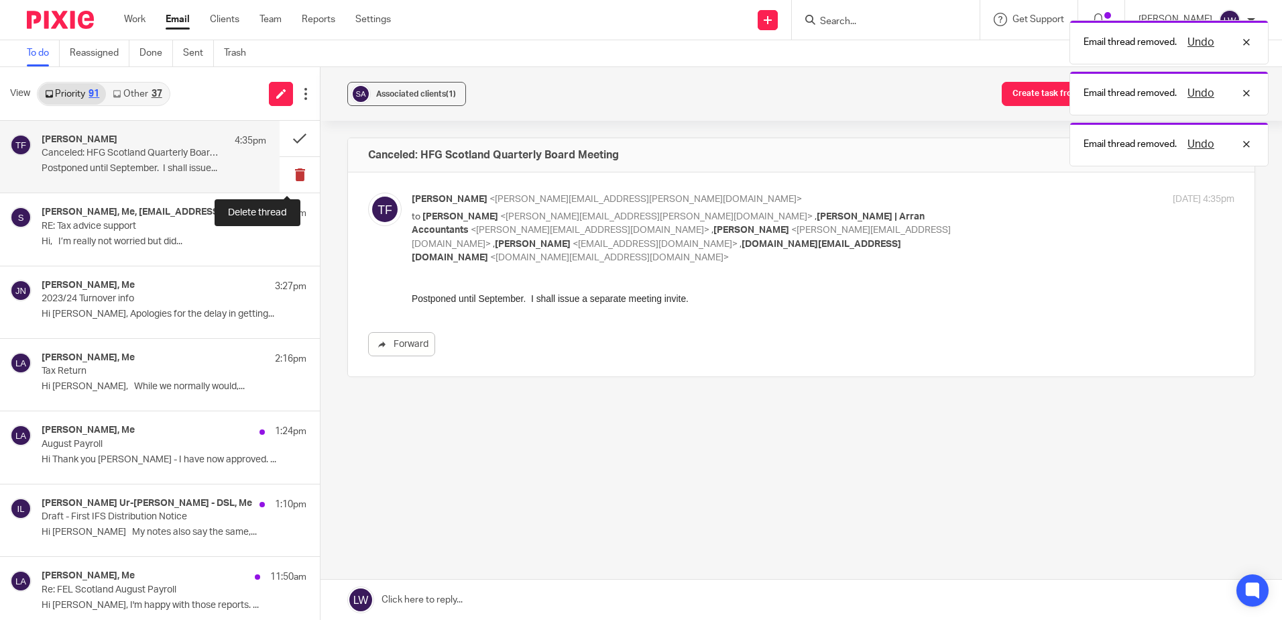 The height and width of the screenshot is (620, 1282). I want to click on a: Done, so click(156, 53).